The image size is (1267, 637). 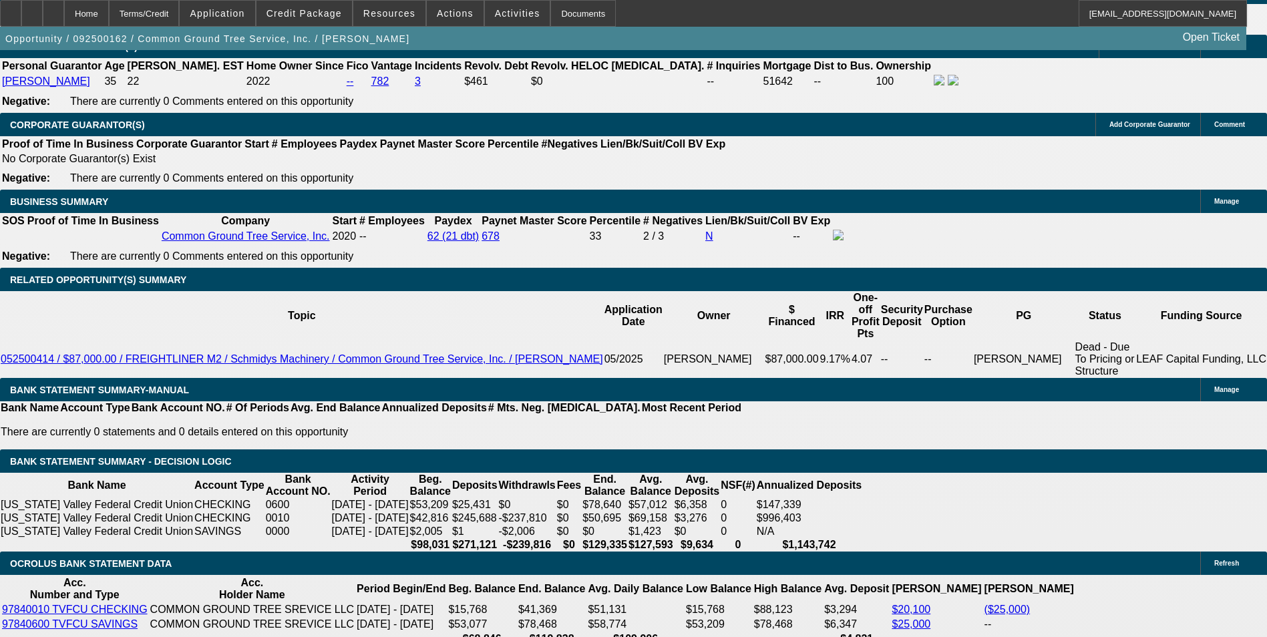 I want to click on td: SAVINGS, so click(x=229, y=532).